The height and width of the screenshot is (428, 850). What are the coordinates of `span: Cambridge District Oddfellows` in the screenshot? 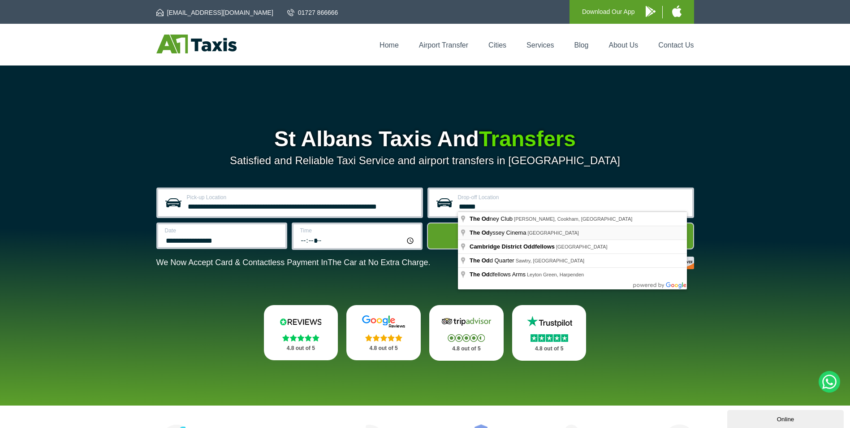 It's located at (512, 246).